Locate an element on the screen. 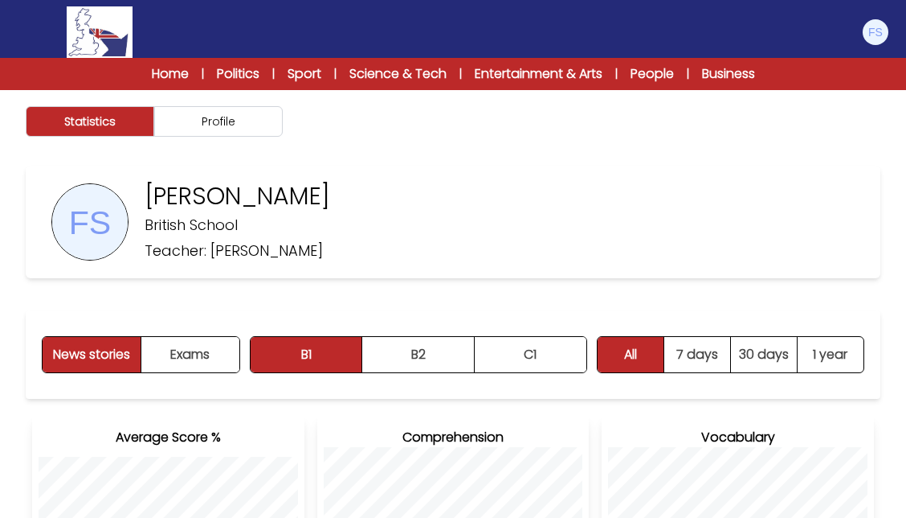 This screenshot has height=518, width=906. button: Statistics is located at coordinates (90, 121).